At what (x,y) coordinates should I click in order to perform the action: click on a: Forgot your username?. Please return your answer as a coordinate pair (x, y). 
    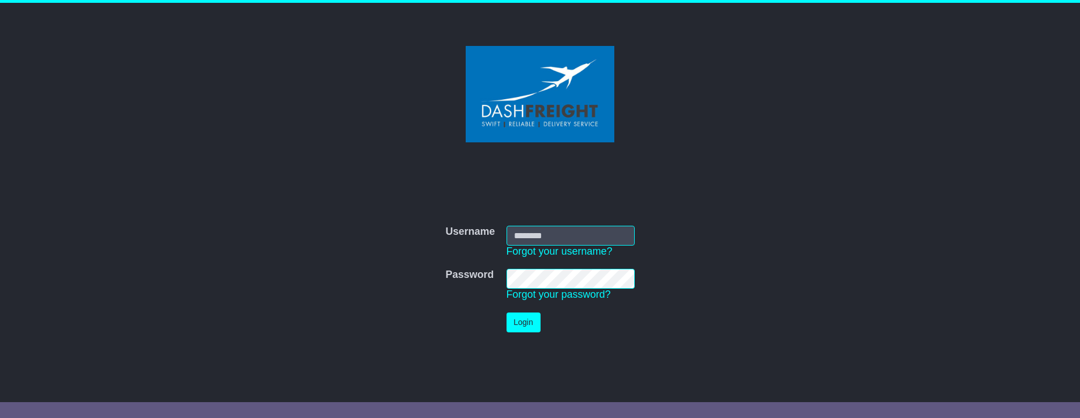
    Looking at the image, I should click on (560, 251).